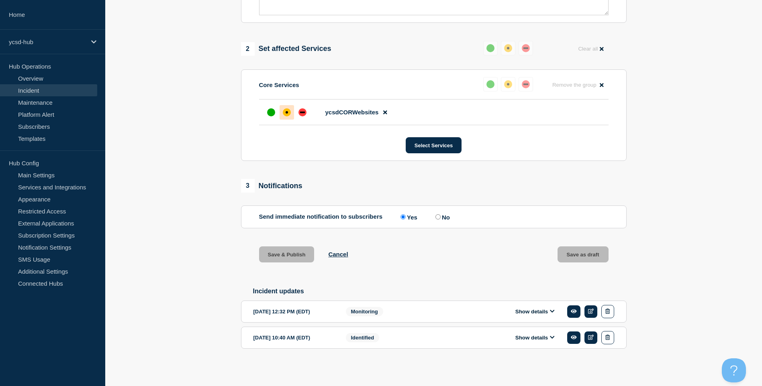  Describe the element at coordinates (574, 85) in the screenshot. I see `span: Remove the group` at that location.